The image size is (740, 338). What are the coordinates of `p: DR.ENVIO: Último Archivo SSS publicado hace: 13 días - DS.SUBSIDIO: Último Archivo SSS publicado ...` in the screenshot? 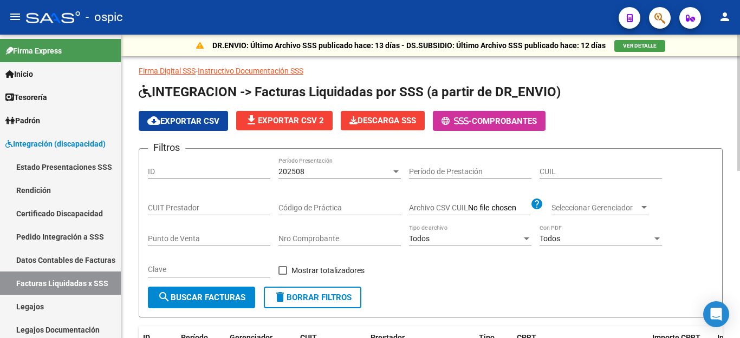 It's located at (409, 45).